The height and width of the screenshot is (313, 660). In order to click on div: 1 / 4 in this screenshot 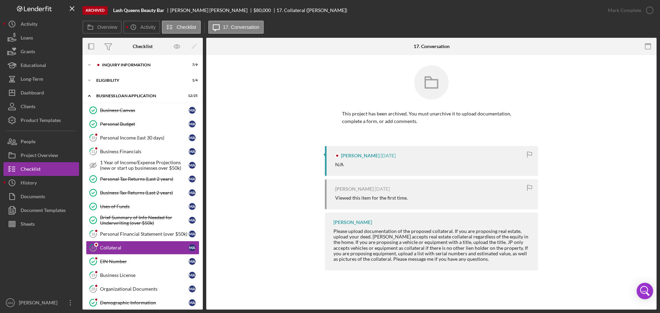, I will do `click(191, 80)`.